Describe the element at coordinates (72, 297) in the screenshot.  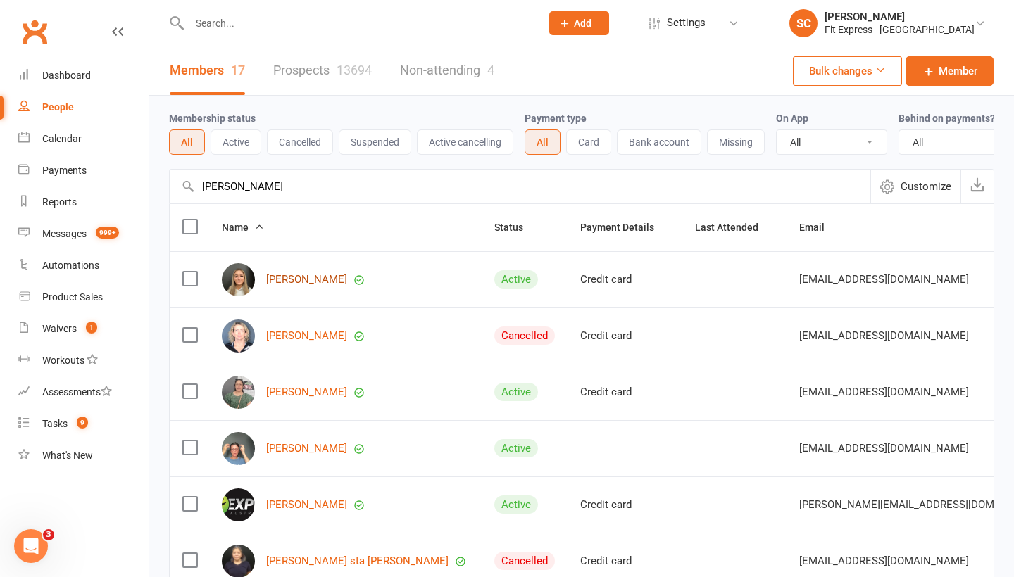
I see `div: Product Sales` at that location.